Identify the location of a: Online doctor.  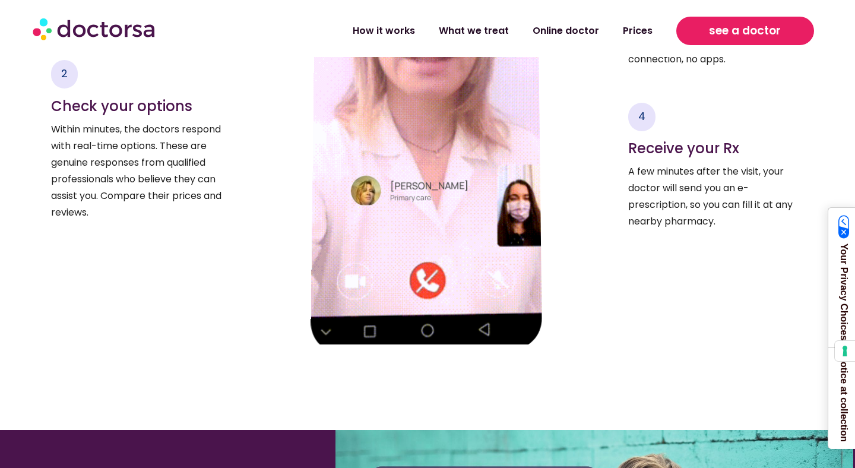
(566, 31).